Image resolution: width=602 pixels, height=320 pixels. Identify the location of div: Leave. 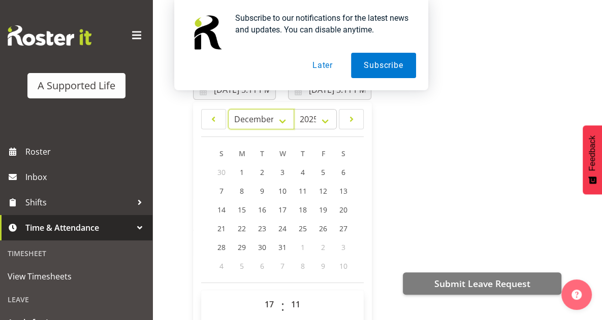
(76, 300).